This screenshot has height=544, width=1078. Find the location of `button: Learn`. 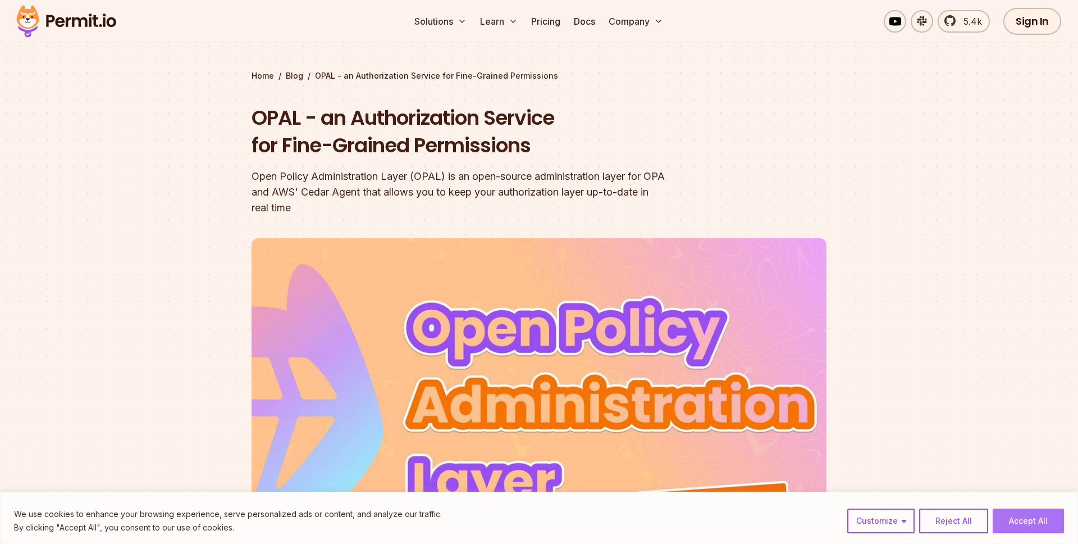

button: Learn is located at coordinates (499, 21).